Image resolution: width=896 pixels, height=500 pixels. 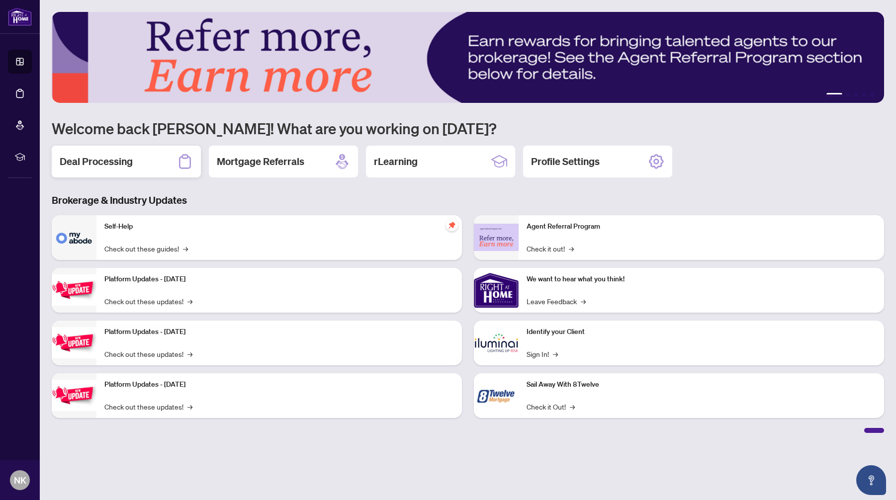 What do you see at coordinates (856, 95) in the screenshot?
I see `button: 3` at bounding box center [856, 95].